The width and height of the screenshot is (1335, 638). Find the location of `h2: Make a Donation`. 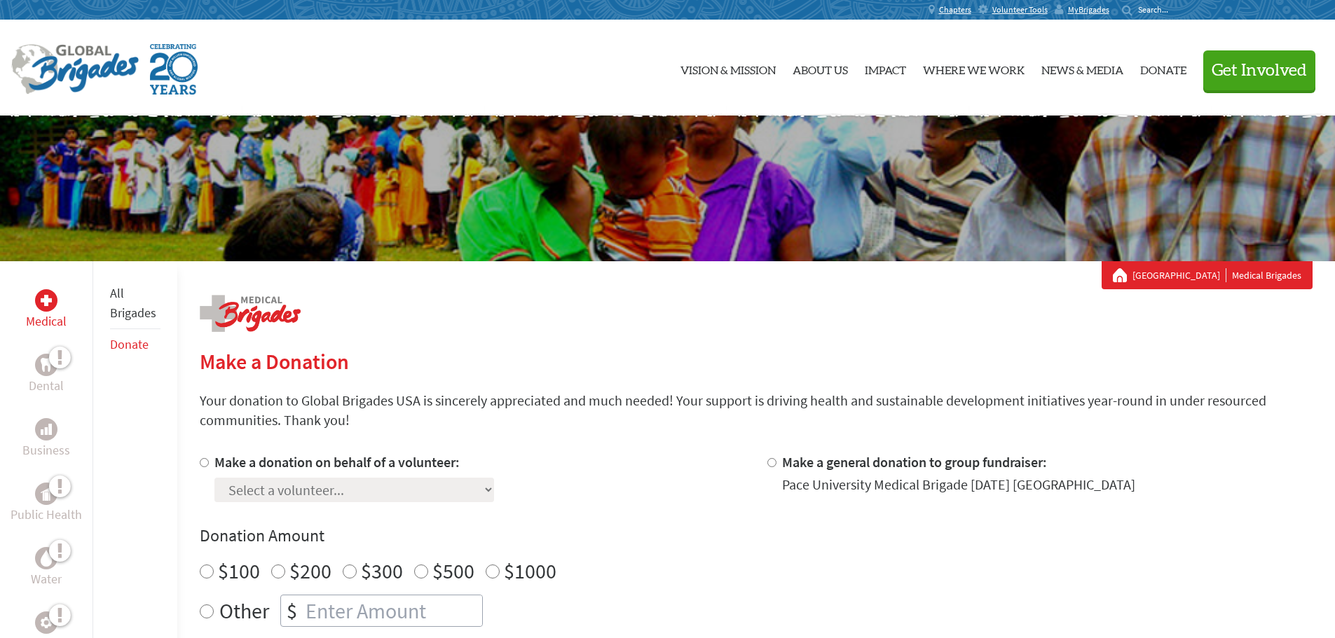

h2: Make a Donation is located at coordinates (756, 362).